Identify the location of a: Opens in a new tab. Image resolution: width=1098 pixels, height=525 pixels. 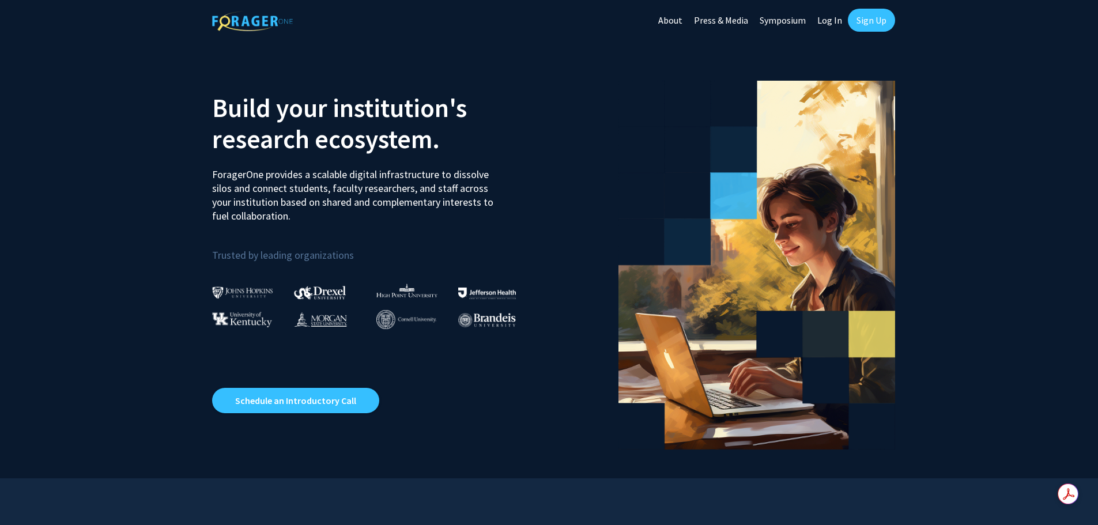
(296, 400).